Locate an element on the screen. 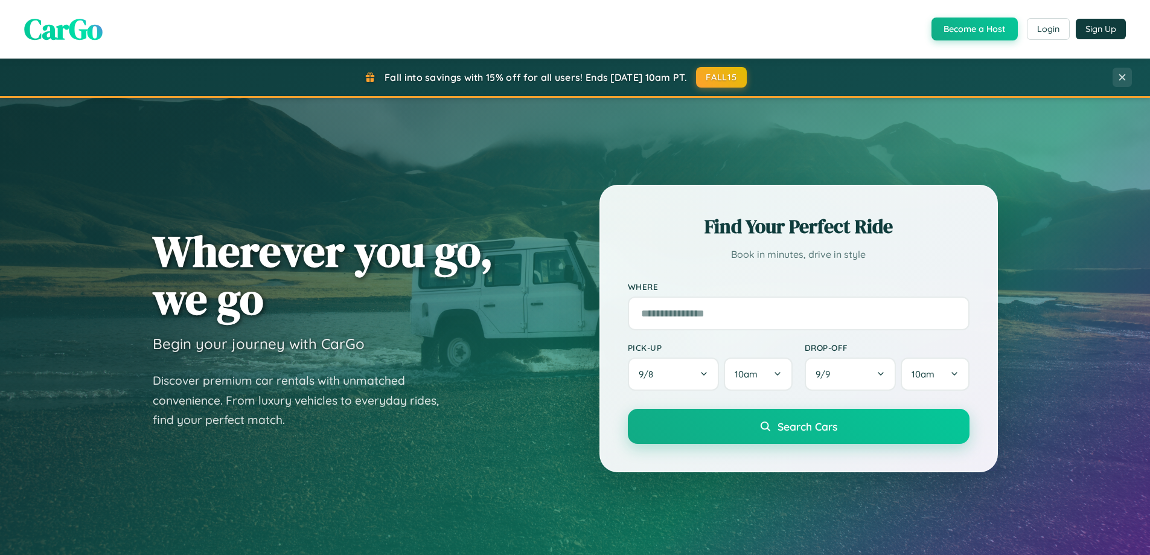 The height and width of the screenshot is (555, 1150). h3: Begin your journey with CarGo is located at coordinates (258, 343).